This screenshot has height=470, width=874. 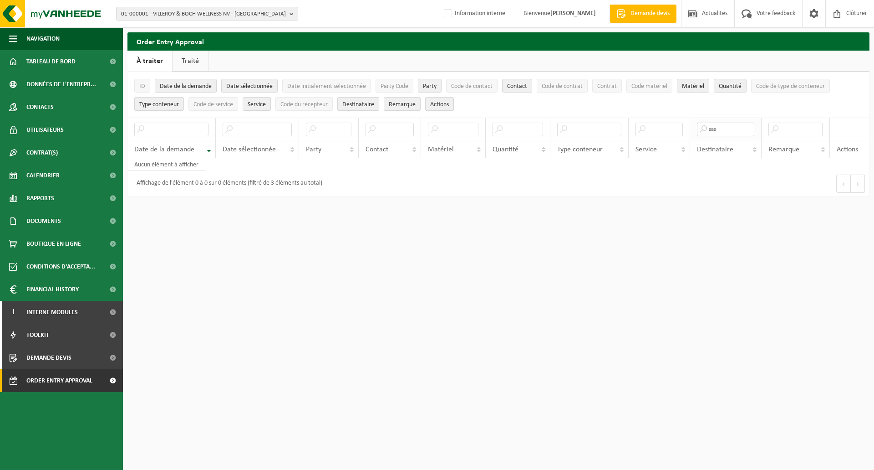 I want to click on span: Code du récepteur, so click(x=304, y=104).